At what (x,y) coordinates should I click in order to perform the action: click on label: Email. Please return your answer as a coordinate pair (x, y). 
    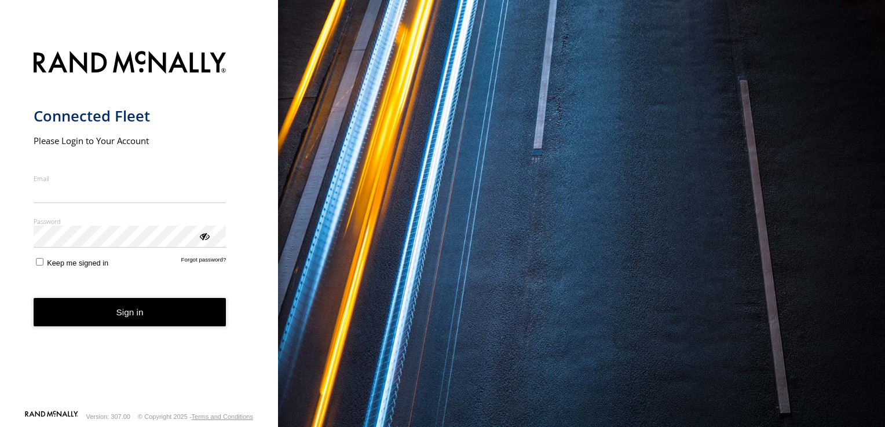
    Looking at the image, I should click on (130, 178).